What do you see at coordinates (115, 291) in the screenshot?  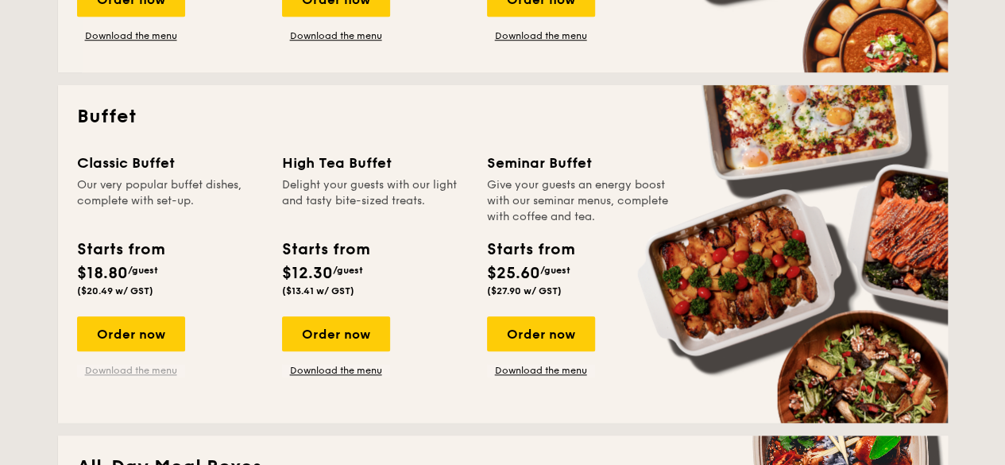 I see `span: ($20.49 w/ GST)` at bounding box center [115, 291].